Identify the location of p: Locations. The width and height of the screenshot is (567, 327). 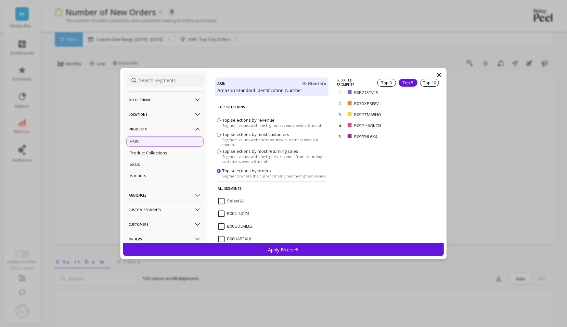
(165, 114).